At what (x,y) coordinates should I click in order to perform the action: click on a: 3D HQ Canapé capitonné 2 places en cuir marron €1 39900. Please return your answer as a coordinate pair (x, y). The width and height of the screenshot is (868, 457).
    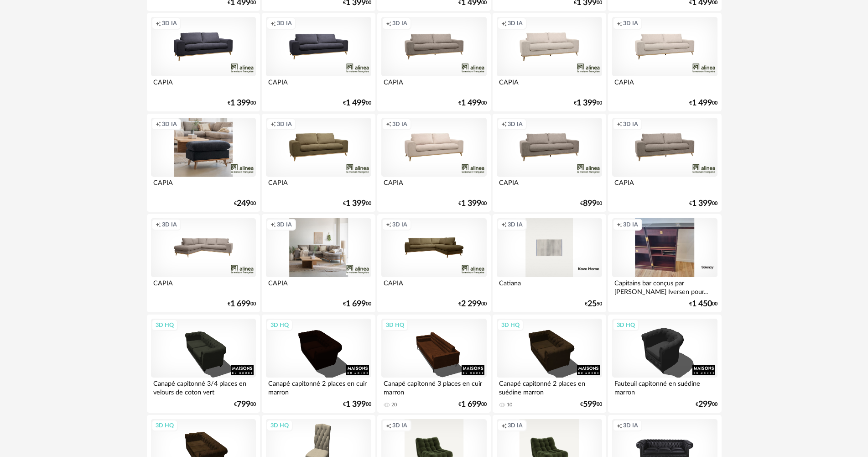
    Looking at the image, I should click on (318, 364).